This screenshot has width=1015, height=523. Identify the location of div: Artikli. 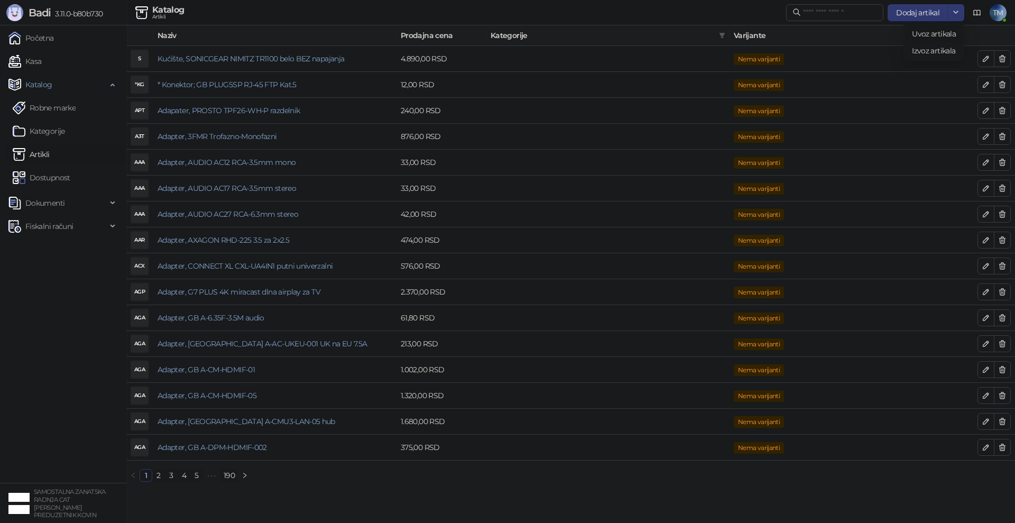
(168, 17).